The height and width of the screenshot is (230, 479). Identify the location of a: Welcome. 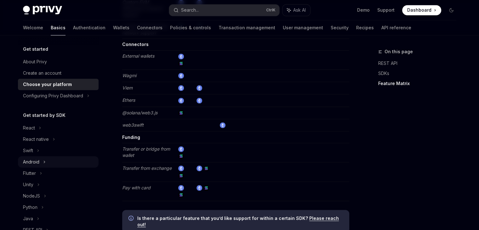
(33, 28).